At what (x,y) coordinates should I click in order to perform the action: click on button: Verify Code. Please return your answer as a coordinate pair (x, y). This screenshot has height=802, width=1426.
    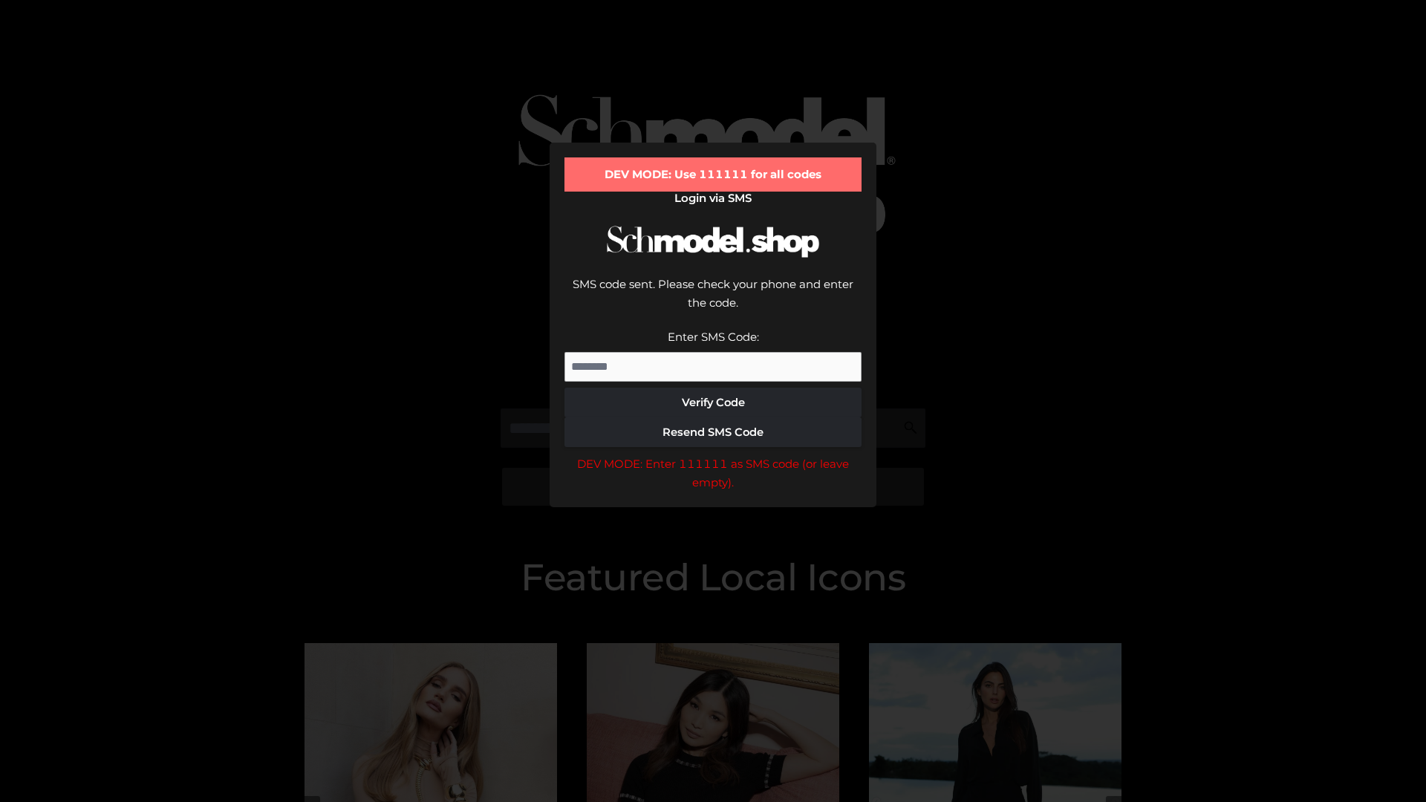
    Looking at the image, I should click on (713, 402).